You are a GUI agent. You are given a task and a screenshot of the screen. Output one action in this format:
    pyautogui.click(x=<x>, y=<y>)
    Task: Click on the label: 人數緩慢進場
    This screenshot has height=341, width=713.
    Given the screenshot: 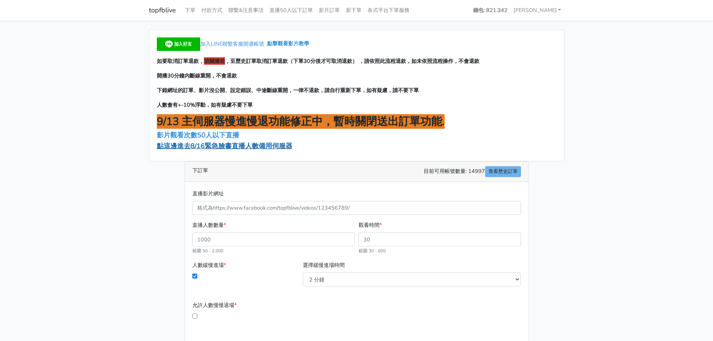 What is the action you would take?
    pyautogui.click(x=209, y=265)
    